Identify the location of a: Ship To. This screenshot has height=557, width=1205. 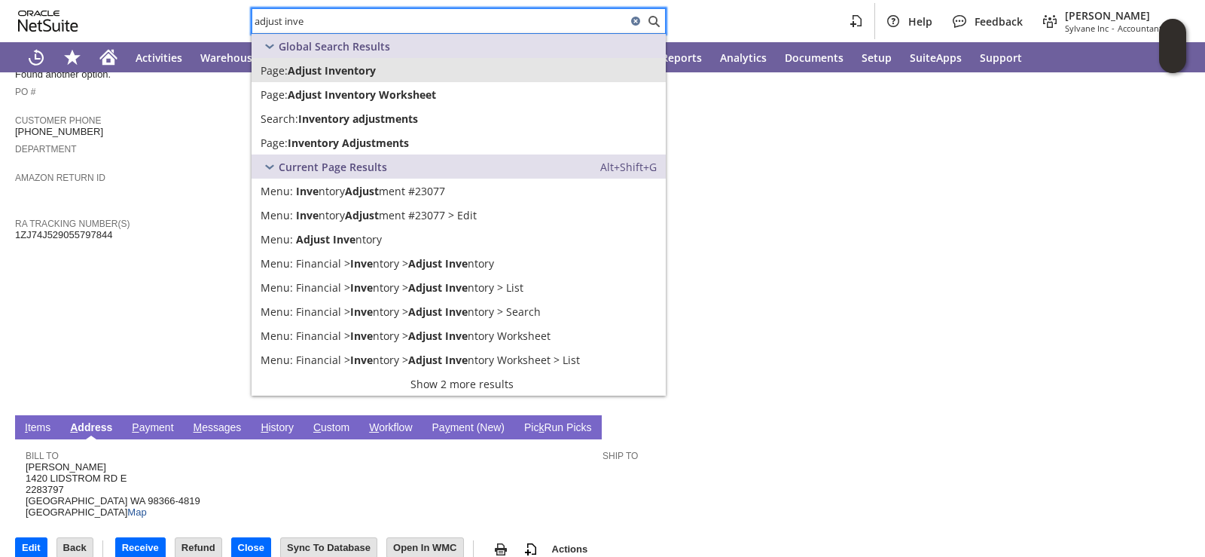
(620, 456).